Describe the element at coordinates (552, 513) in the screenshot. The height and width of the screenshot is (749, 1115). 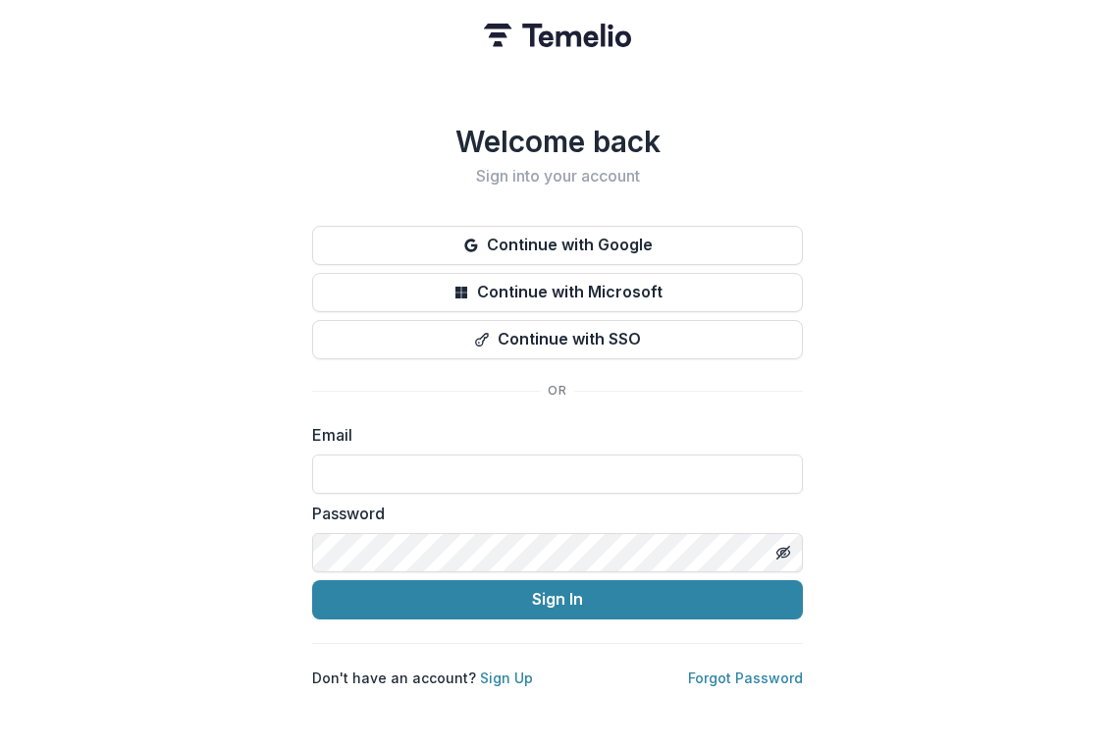
I see `label: Password` at that location.